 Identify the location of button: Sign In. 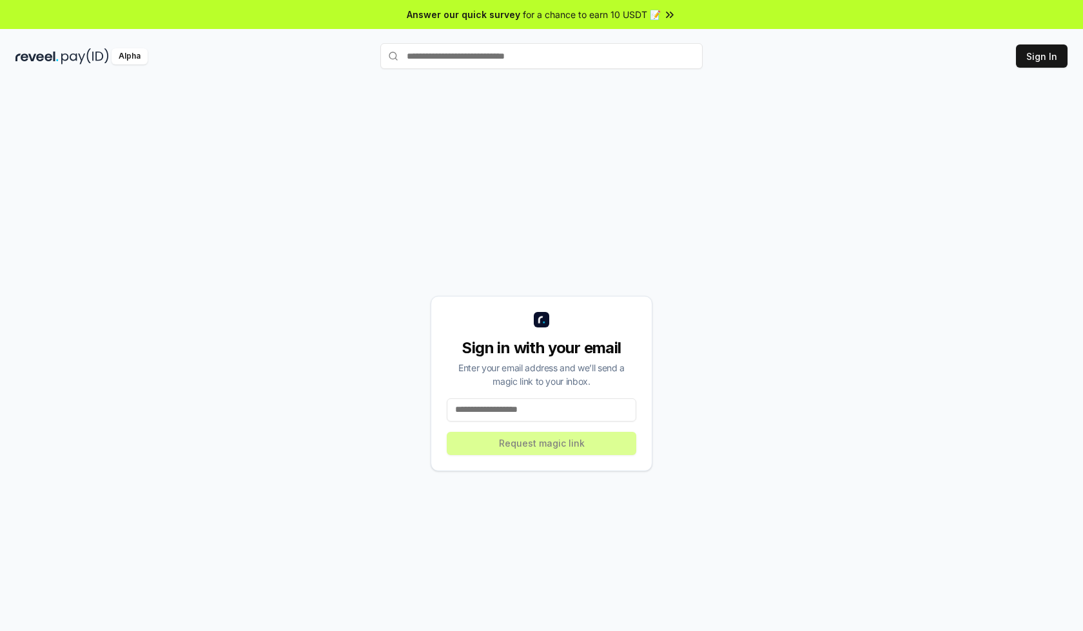
(1041, 56).